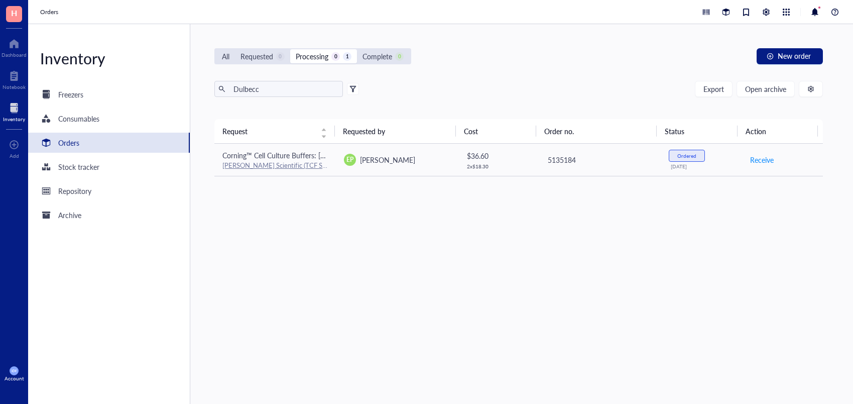  Describe the element at coordinates (377, 56) in the screenshot. I see `div: Complete` at that location.